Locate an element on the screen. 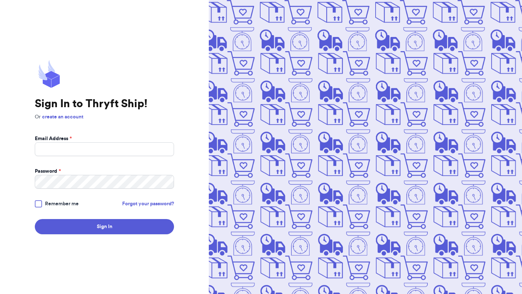 The image size is (522, 294). a: create an account is located at coordinates (63, 117).